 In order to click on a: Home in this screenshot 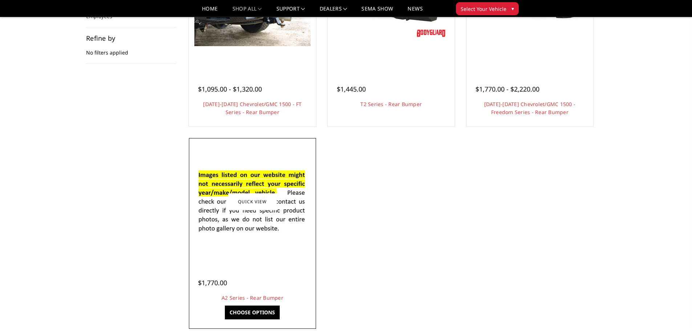, I will do `click(209, 11)`.